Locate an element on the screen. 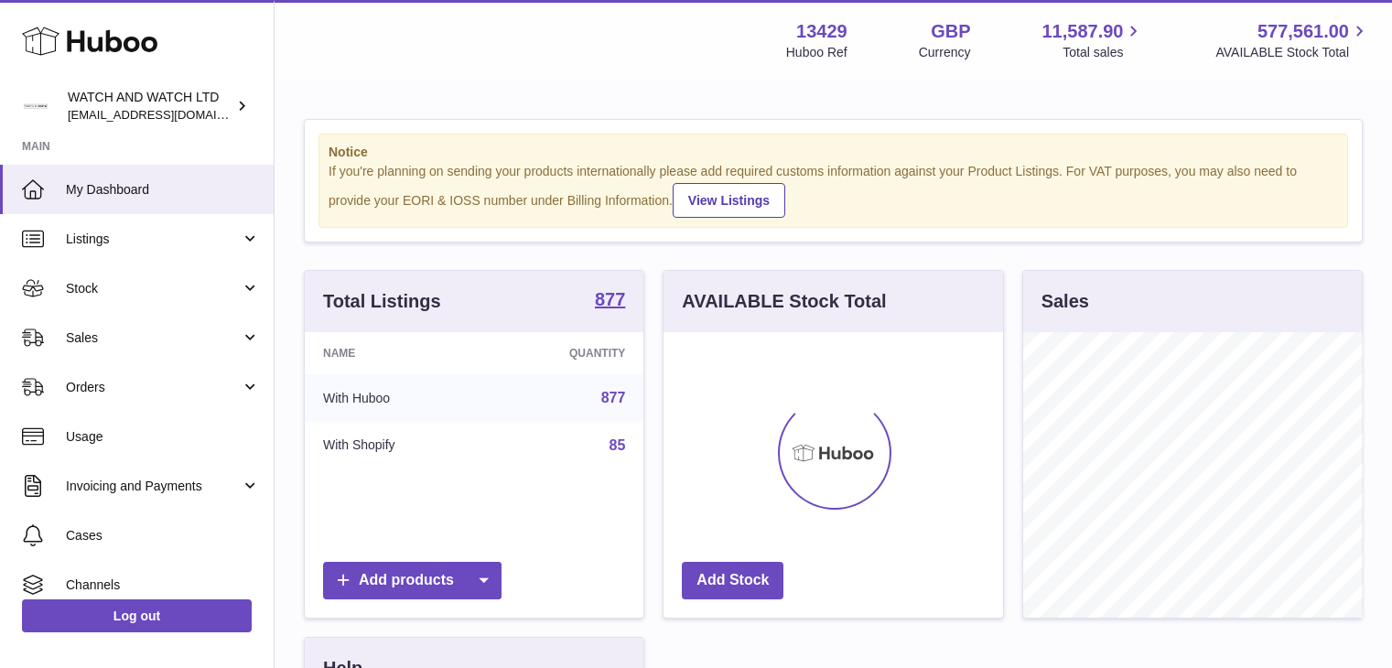 The image size is (1392, 668). div: Huboo Ref is located at coordinates (816, 52).